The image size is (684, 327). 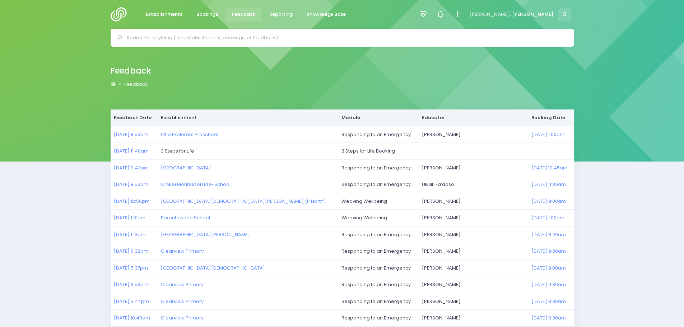 I want to click on h2: Feedback, so click(x=131, y=71).